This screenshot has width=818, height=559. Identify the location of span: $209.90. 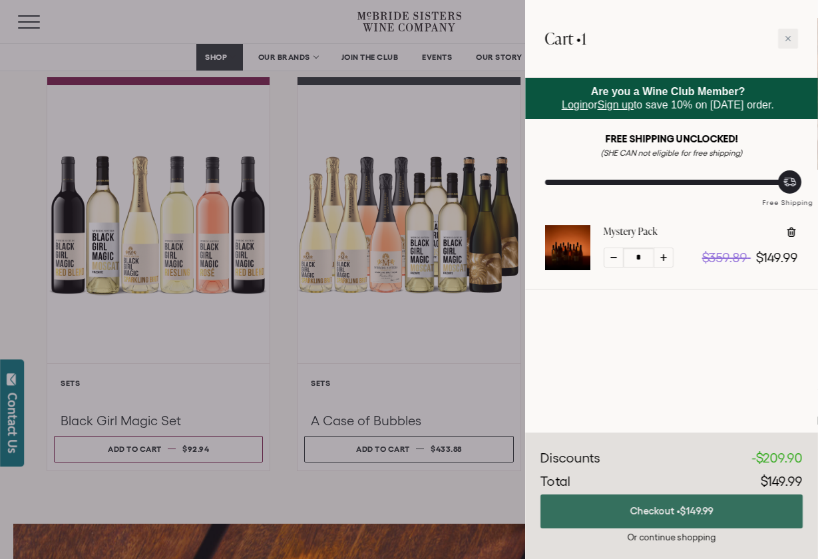
(780, 458).